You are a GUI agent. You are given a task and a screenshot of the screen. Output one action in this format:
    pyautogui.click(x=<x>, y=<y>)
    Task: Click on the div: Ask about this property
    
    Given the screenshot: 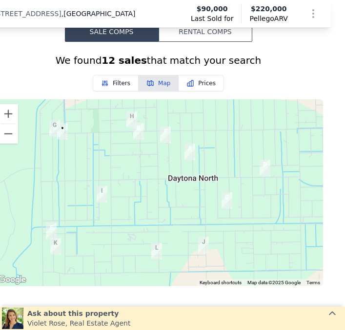 What is the action you would take?
    pyautogui.click(x=78, y=314)
    